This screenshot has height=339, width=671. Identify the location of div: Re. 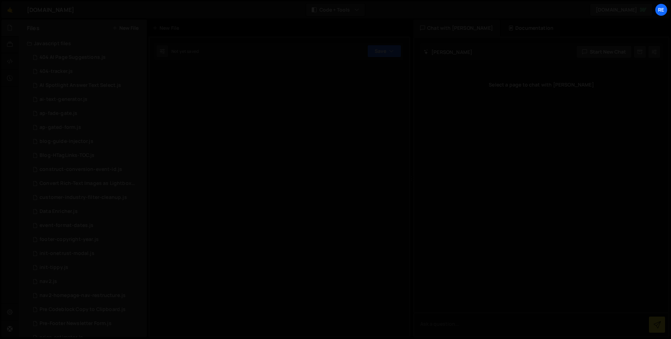
(662, 10).